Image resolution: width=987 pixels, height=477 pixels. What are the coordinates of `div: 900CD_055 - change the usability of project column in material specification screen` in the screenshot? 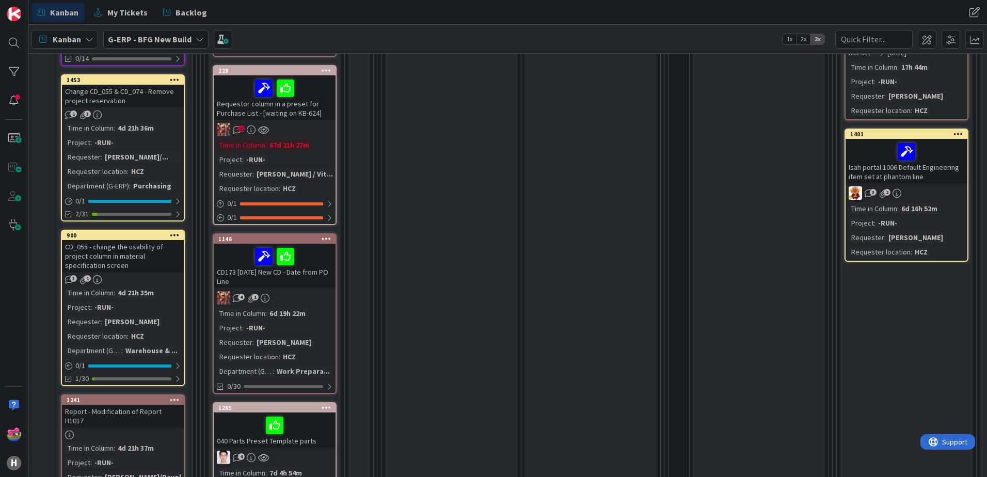 It's located at (123, 251).